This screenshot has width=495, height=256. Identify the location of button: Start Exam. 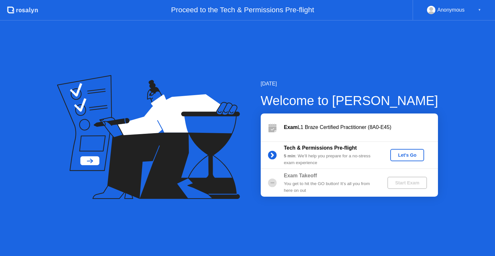
(407, 183).